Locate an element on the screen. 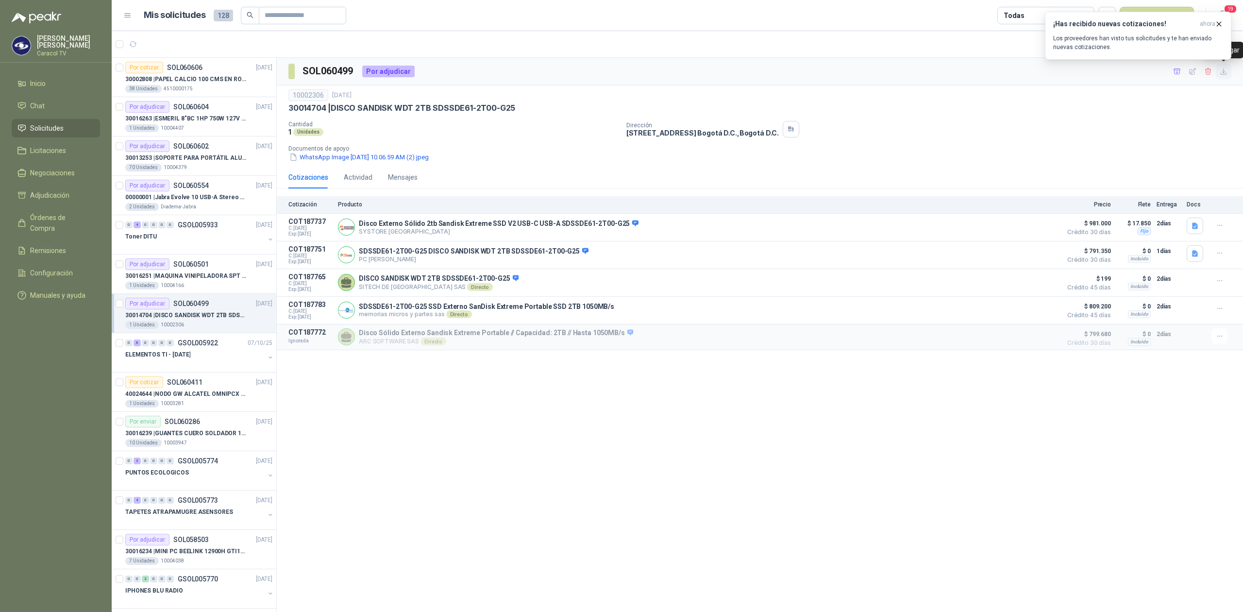  p: COT187751 is located at coordinates (310, 249).